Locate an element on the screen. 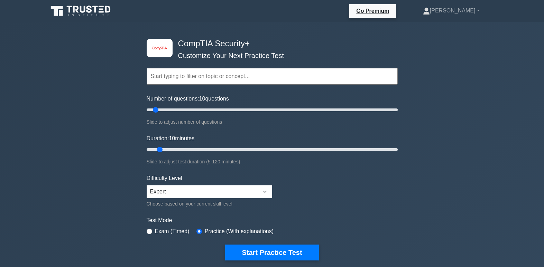 The image size is (544, 267). div: Choose based on your current skill level is located at coordinates (209, 204).